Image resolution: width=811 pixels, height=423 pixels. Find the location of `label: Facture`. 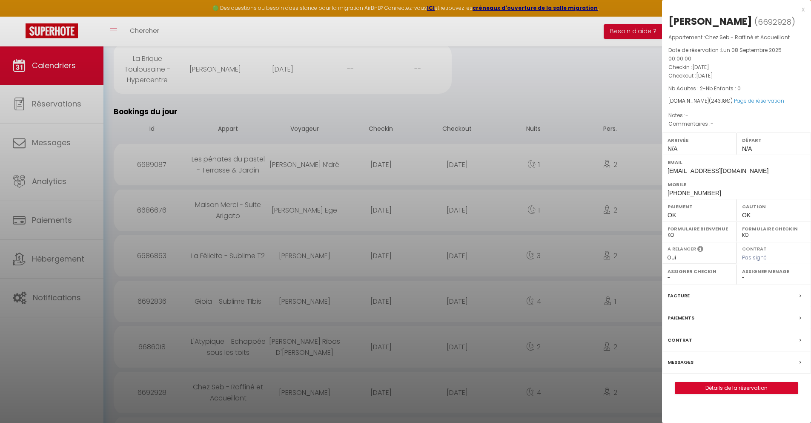

label: Facture is located at coordinates (678, 295).